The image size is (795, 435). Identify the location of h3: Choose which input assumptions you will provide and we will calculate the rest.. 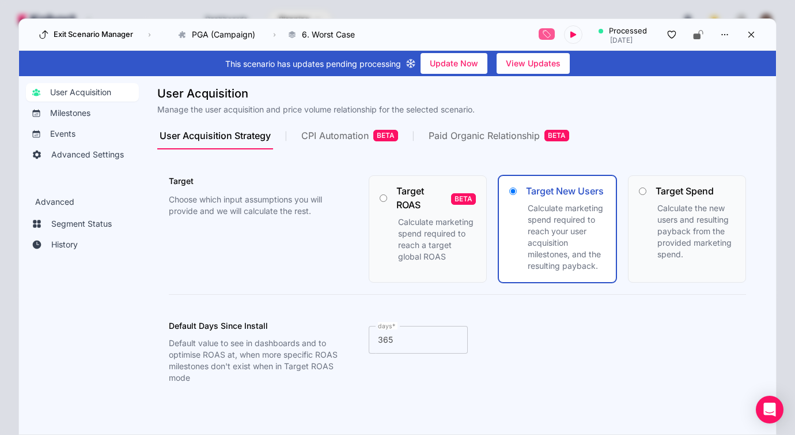
(257, 205).